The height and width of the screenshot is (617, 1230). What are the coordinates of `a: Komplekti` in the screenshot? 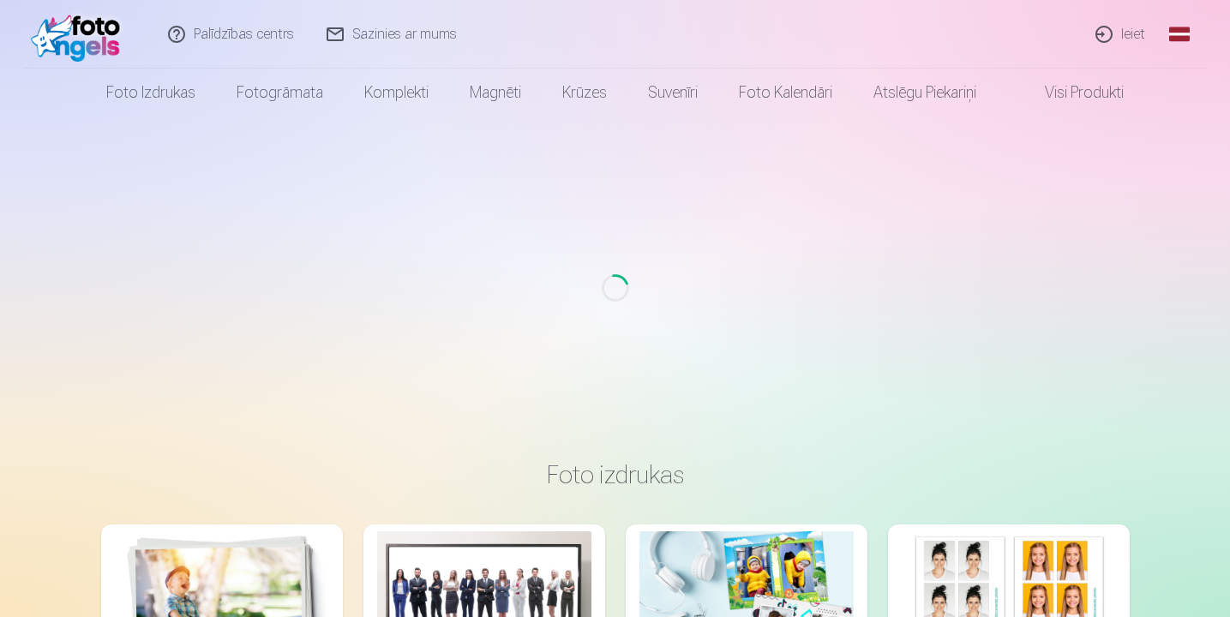 It's located at (396, 93).